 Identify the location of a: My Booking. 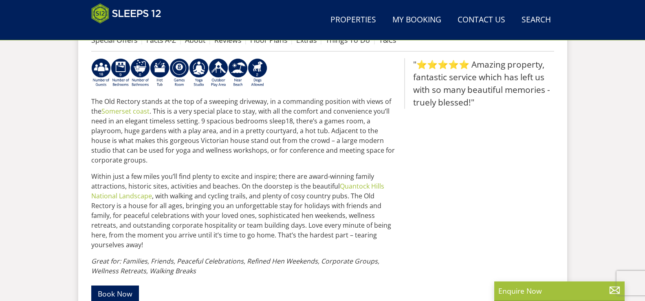
(417, 20).